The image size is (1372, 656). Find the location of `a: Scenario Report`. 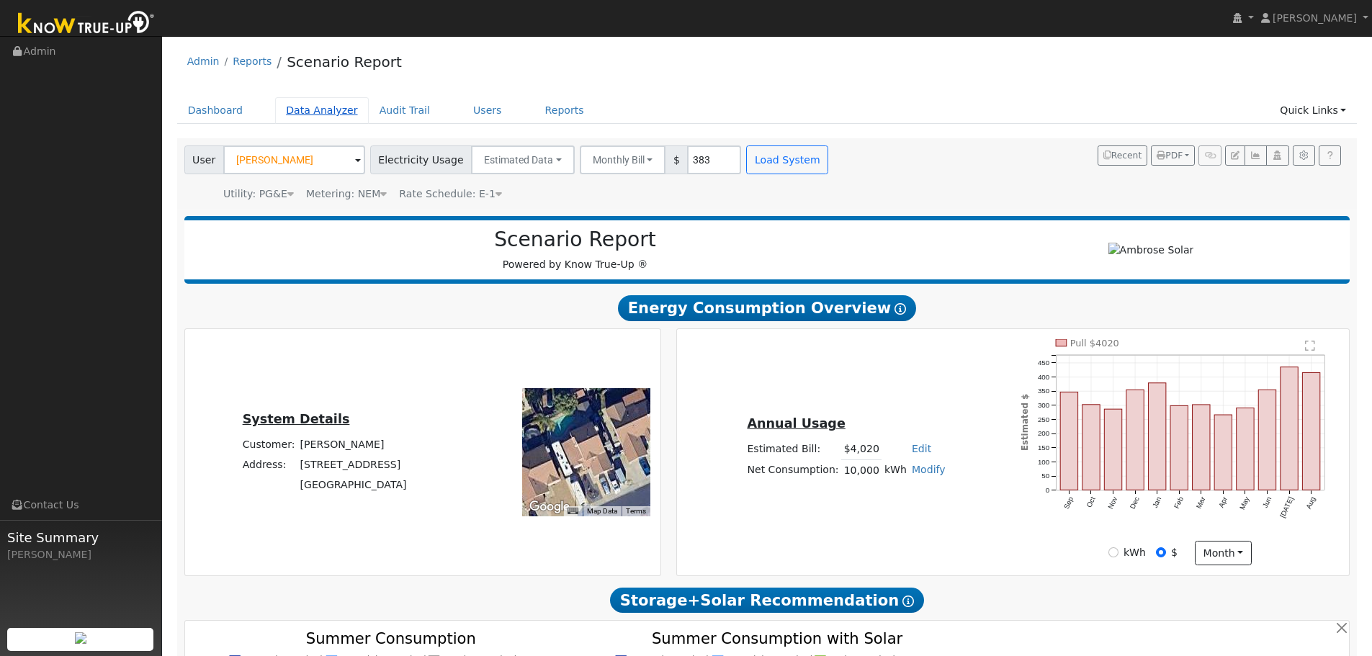

a: Scenario Report is located at coordinates (344, 62).